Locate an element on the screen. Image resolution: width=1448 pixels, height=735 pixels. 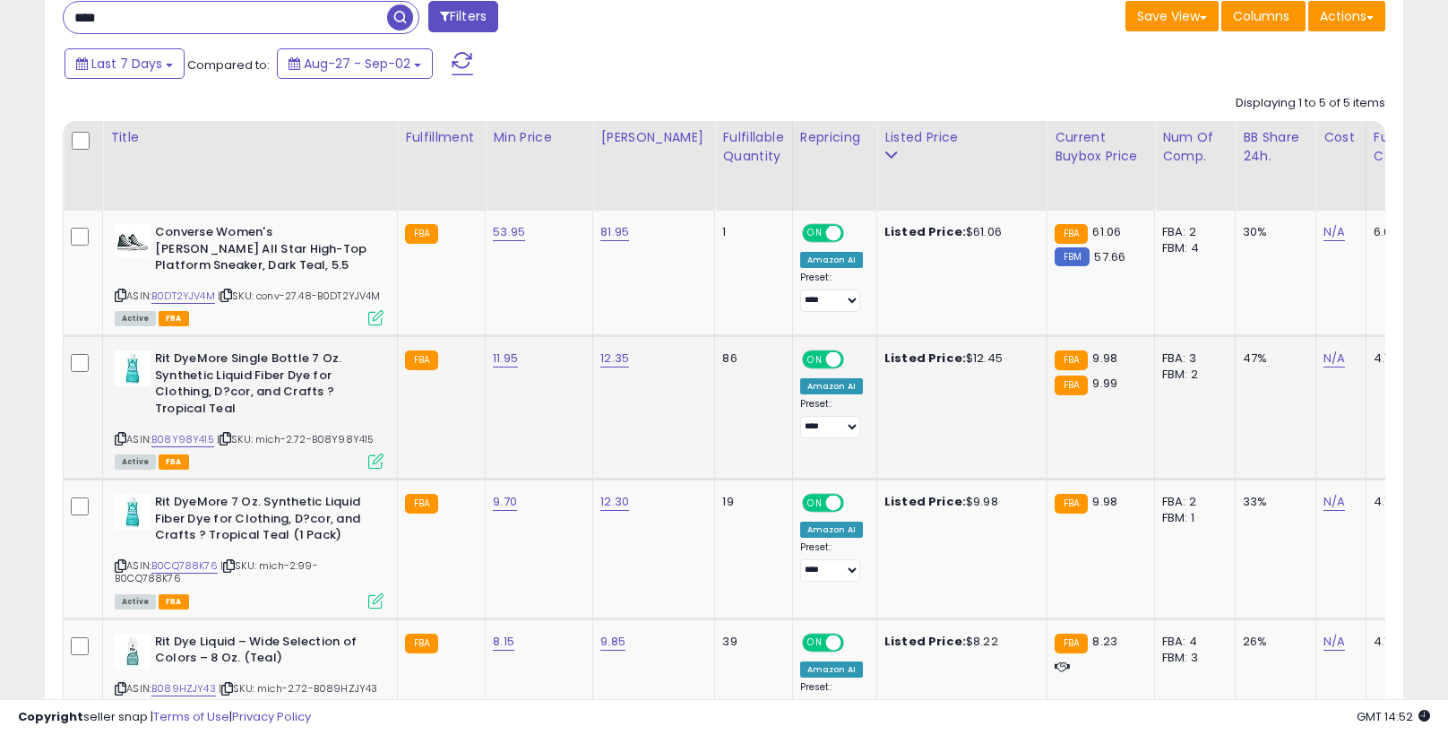
img: 41Cn+Jw5CYL._SL40_.jpg is located at coordinates (133, 240).